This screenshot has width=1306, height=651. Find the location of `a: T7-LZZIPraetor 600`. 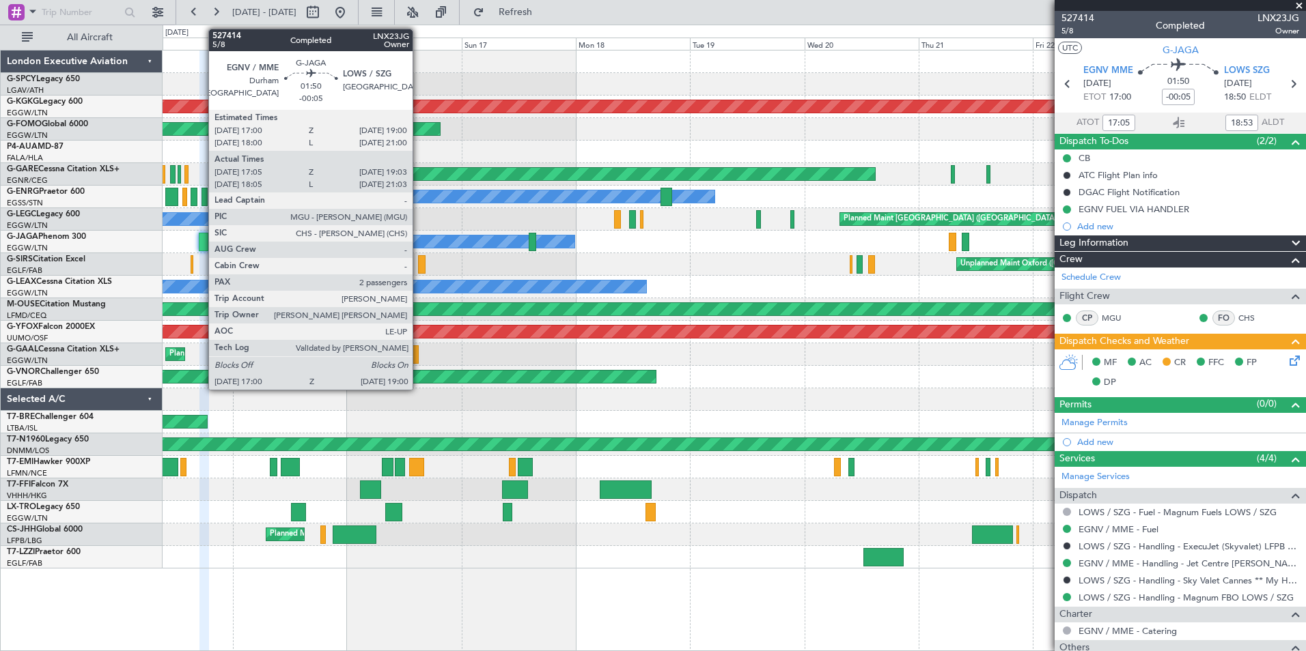

a: T7-LZZIPraetor 600 is located at coordinates (44, 552).